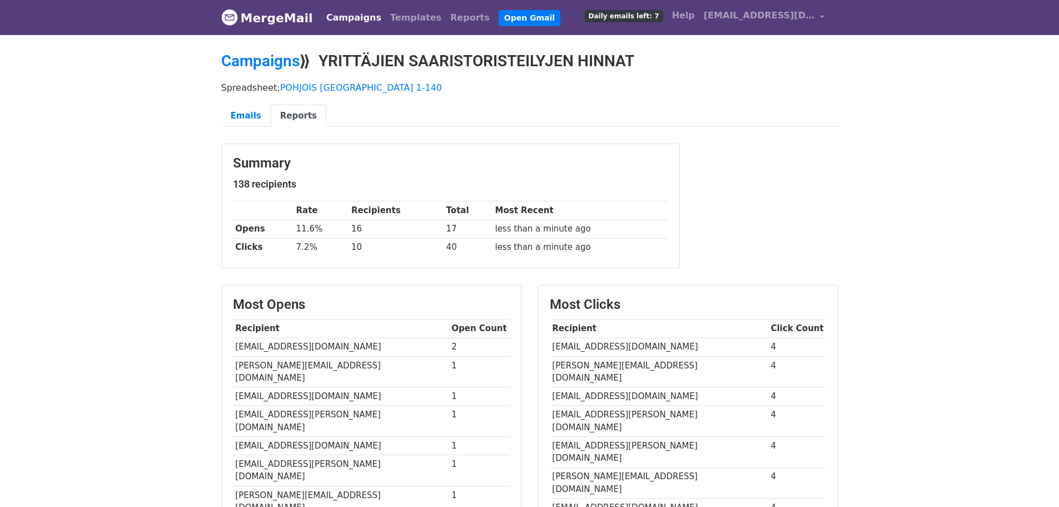 This screenshot has height=507, width=1059. Describe the element at coordinates (263, 247) in the screenshot. I see `th: Clicks` at that location.